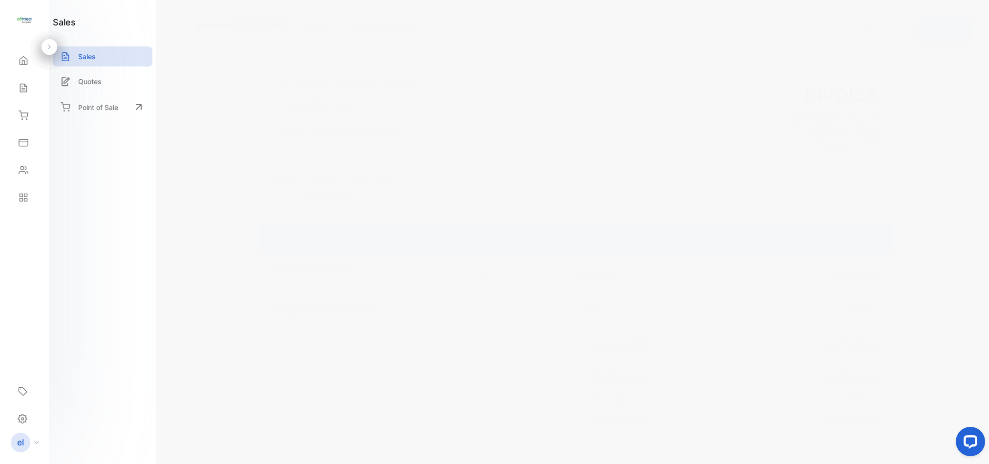 This screenshot has height=464, width=989. I want to click on span: Date issued:, so click(828, 131).